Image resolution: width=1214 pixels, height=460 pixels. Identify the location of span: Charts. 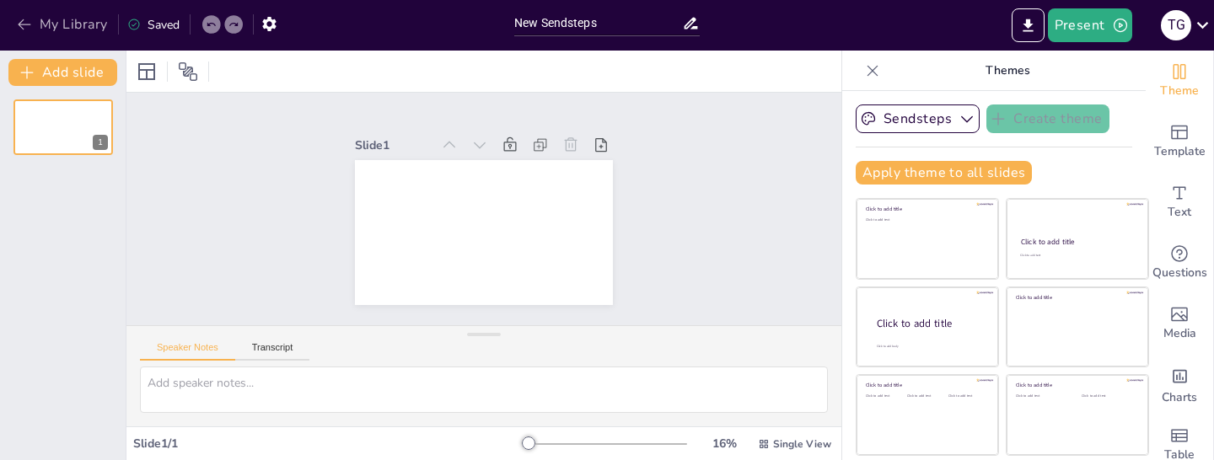
(1180, 398).